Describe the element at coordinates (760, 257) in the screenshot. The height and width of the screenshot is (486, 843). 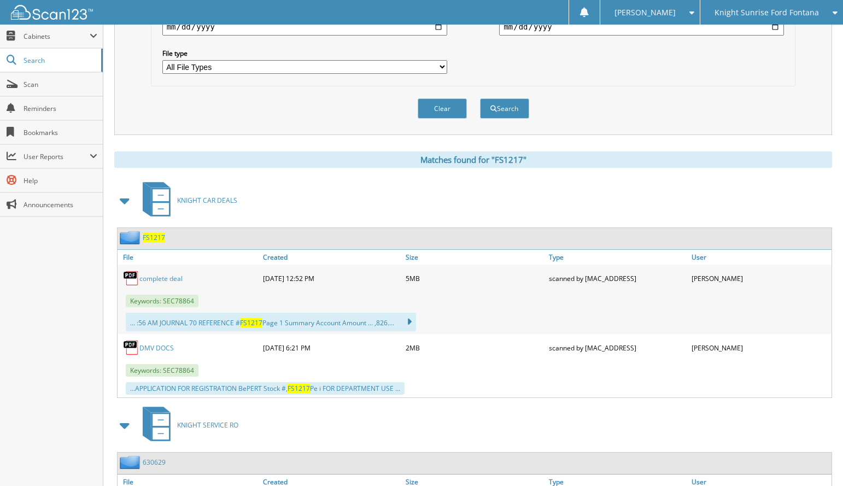
I see `a: User` at that location.